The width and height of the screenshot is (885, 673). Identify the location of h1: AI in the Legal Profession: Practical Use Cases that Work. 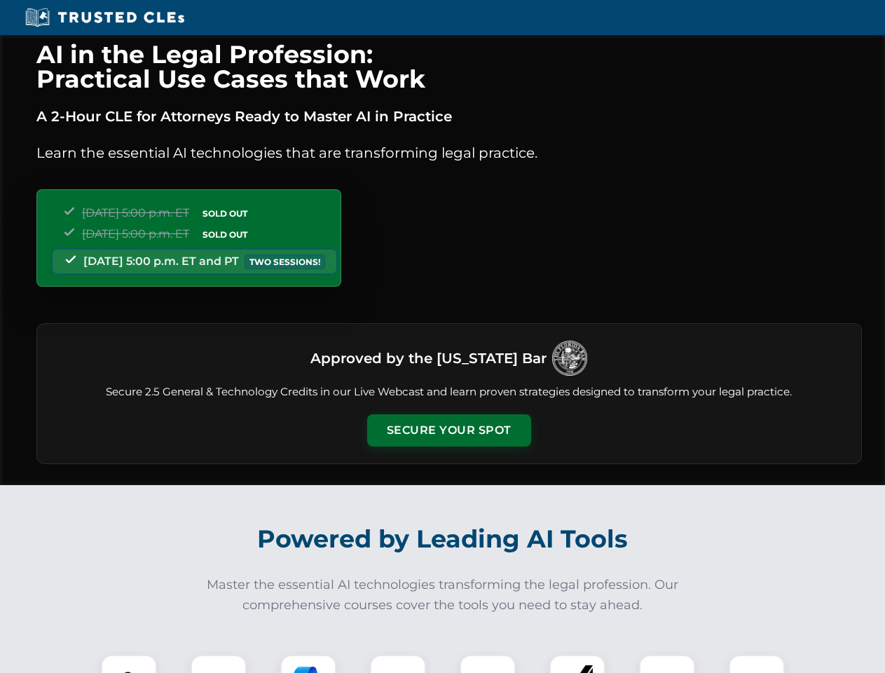
(449, 67).